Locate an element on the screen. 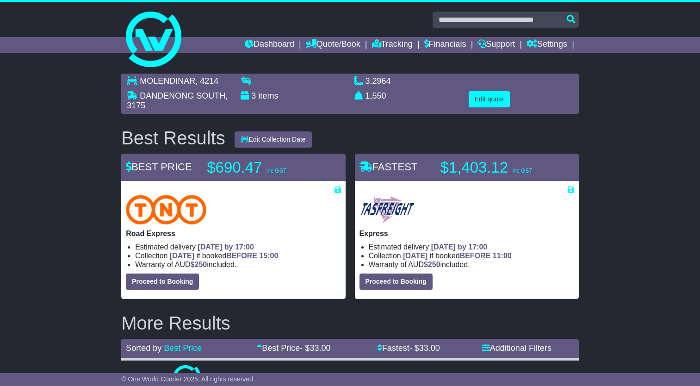 This screenshot has height=386, width=700. img: TNT Domestic: Road Express is located at coordinates (166, 210).